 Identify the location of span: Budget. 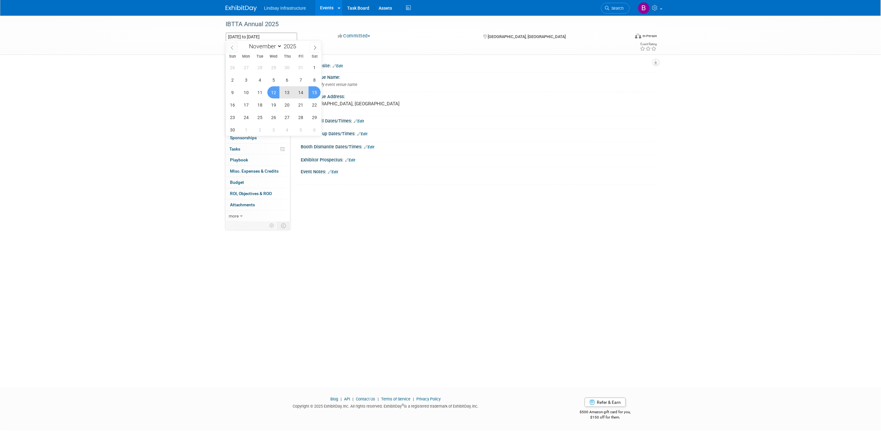
(237, 182).